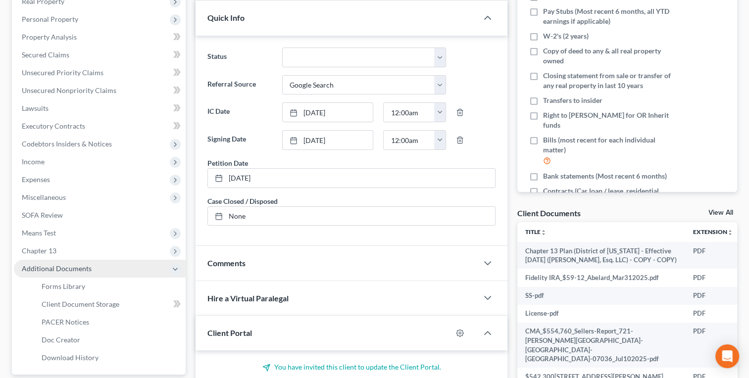 The width and height of the screenshot is (749, 378). I want to click on span: Contracts (Car loan / lease, residential lease, furniture purchase / lease), so click(609, 196).